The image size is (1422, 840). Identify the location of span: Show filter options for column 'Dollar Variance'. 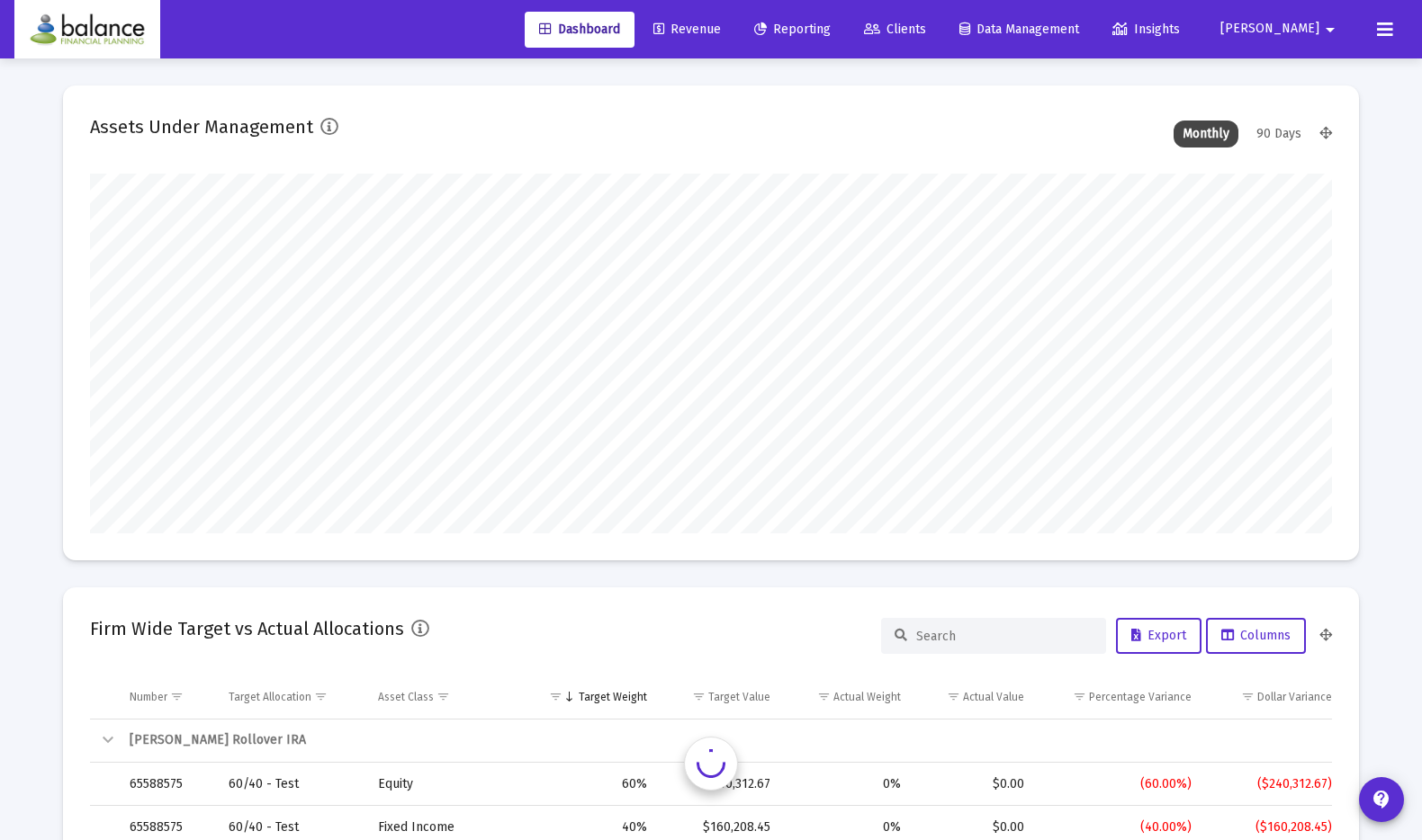
(1248, 697).